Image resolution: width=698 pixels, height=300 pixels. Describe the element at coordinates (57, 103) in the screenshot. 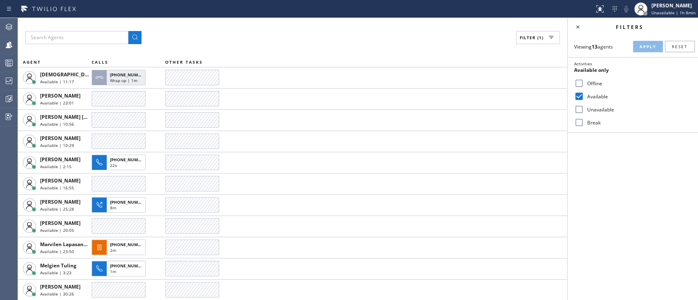

I see `span: Available | 23:01` at that location.